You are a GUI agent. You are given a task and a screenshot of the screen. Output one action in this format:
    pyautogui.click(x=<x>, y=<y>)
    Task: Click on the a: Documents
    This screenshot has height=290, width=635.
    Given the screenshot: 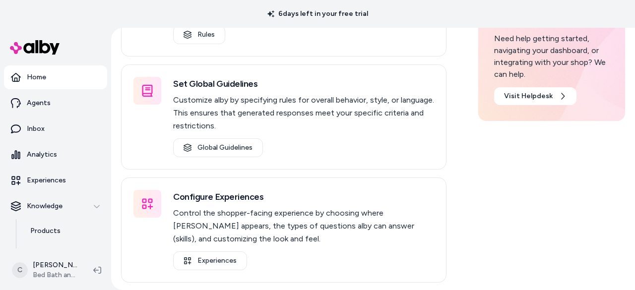 What is the action you would take?
    pyautogui.click(x=64, y=255)
    